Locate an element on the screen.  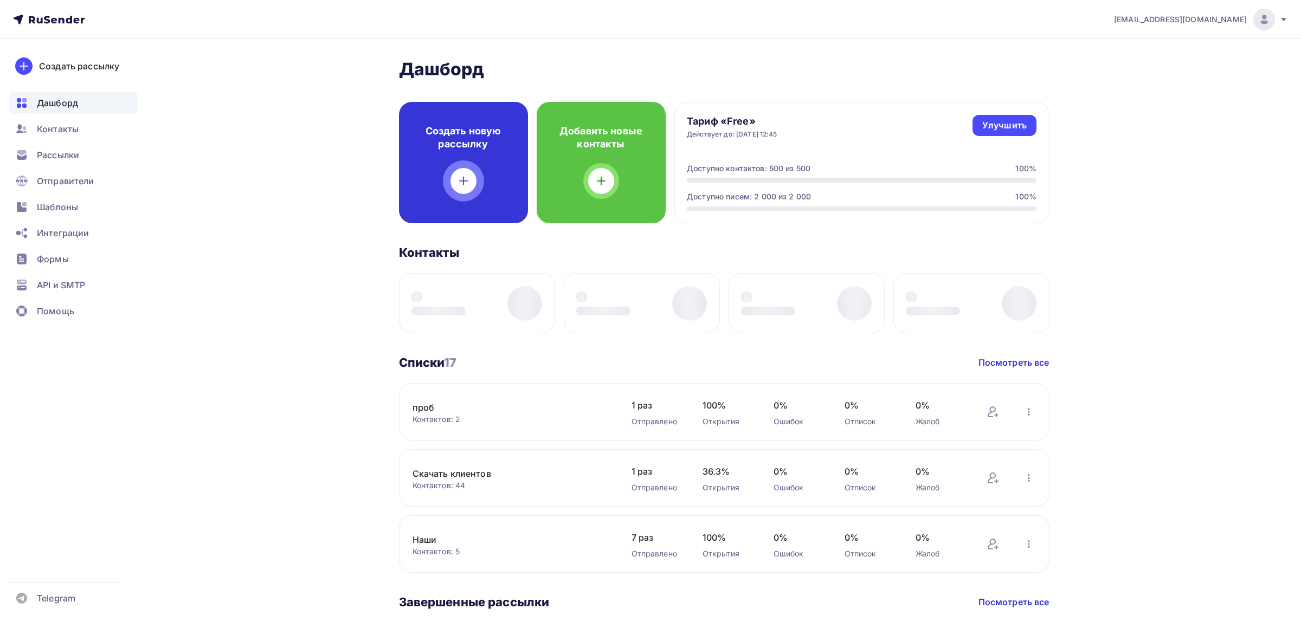
span: Интеграции is located at coordinates (63, 233).